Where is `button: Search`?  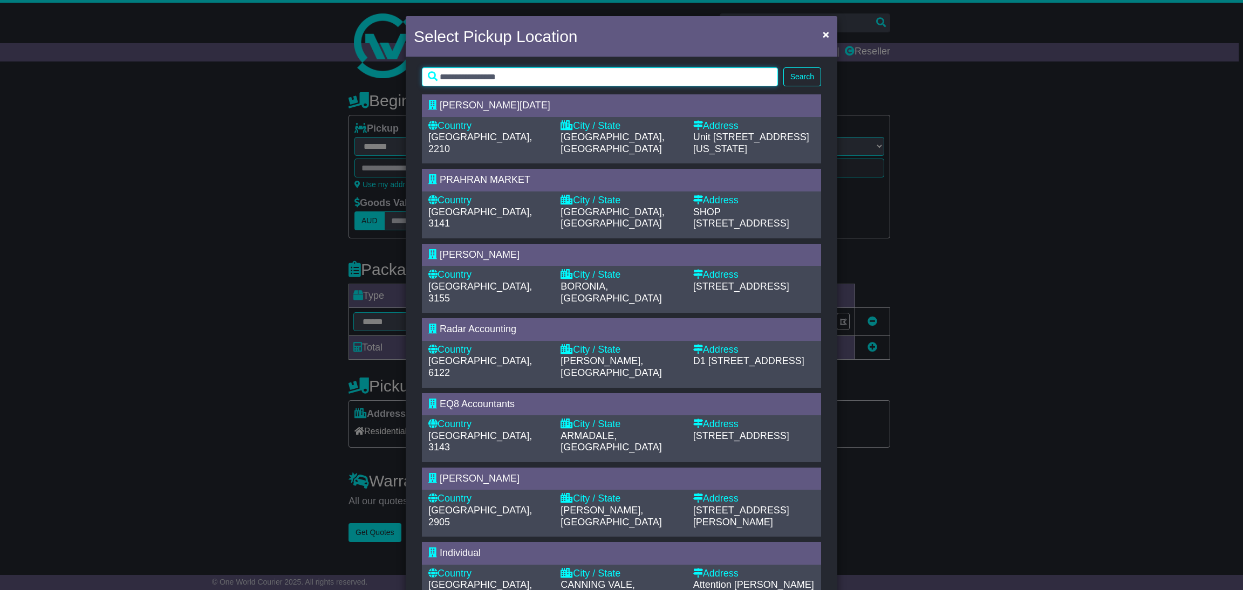
button: Search is located at coordinates (802, 77).